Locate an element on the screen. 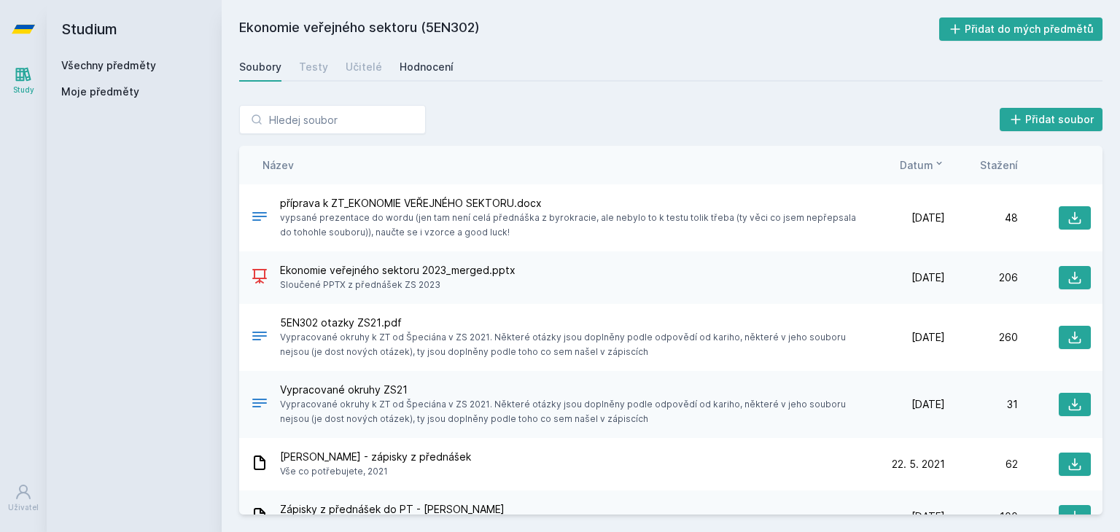 The width and height of the screenshot is (1120, 532). button: Datum is located at coordinates (922, 165).